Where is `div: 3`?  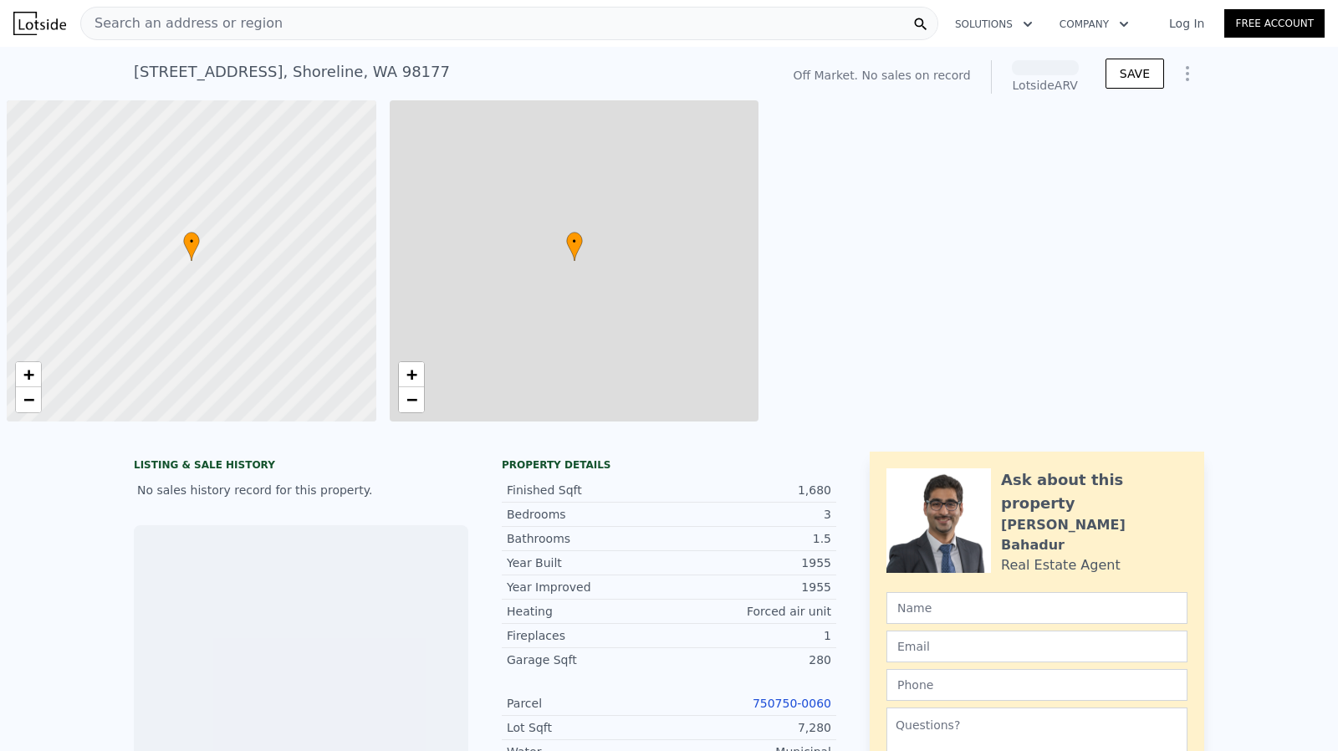 div: 3 is located at coordinates (750, 514).